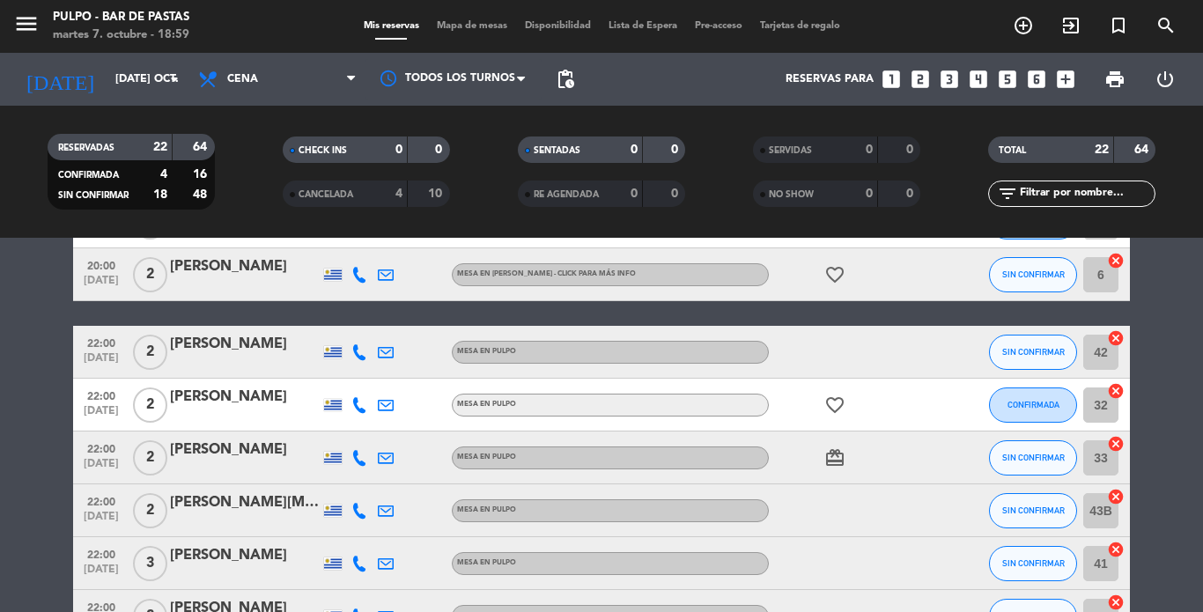 This screenshot has width=1203, height=612. I want to click on span: SERVIDAS, so click(790, 151).